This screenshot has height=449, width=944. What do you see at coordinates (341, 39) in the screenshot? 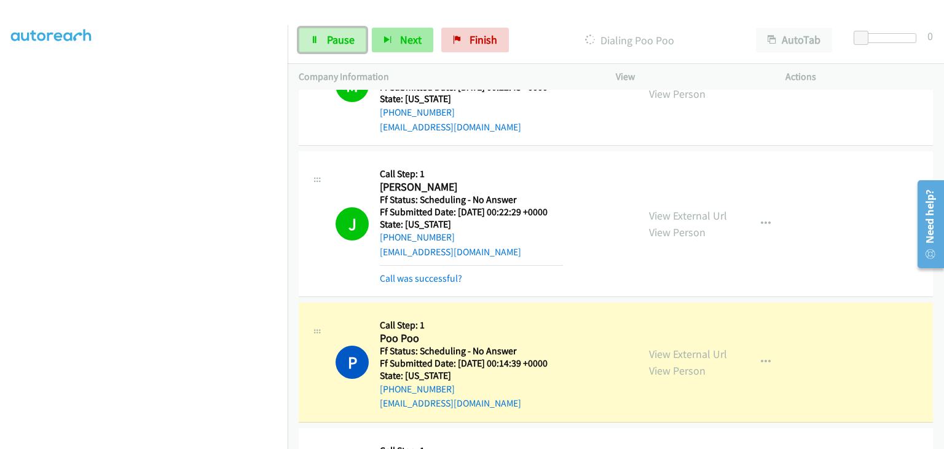
I see `span: Pause` at bounding box center [341, 39].